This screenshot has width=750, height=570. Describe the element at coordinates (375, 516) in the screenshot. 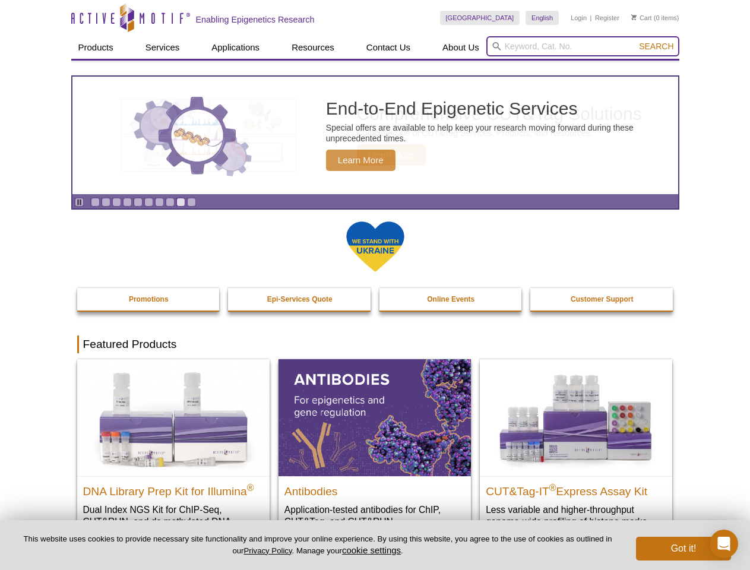

I see `p: Application-tested antibodies for ChIP, CUT&Tag, and CUT&RUN.` at that location.